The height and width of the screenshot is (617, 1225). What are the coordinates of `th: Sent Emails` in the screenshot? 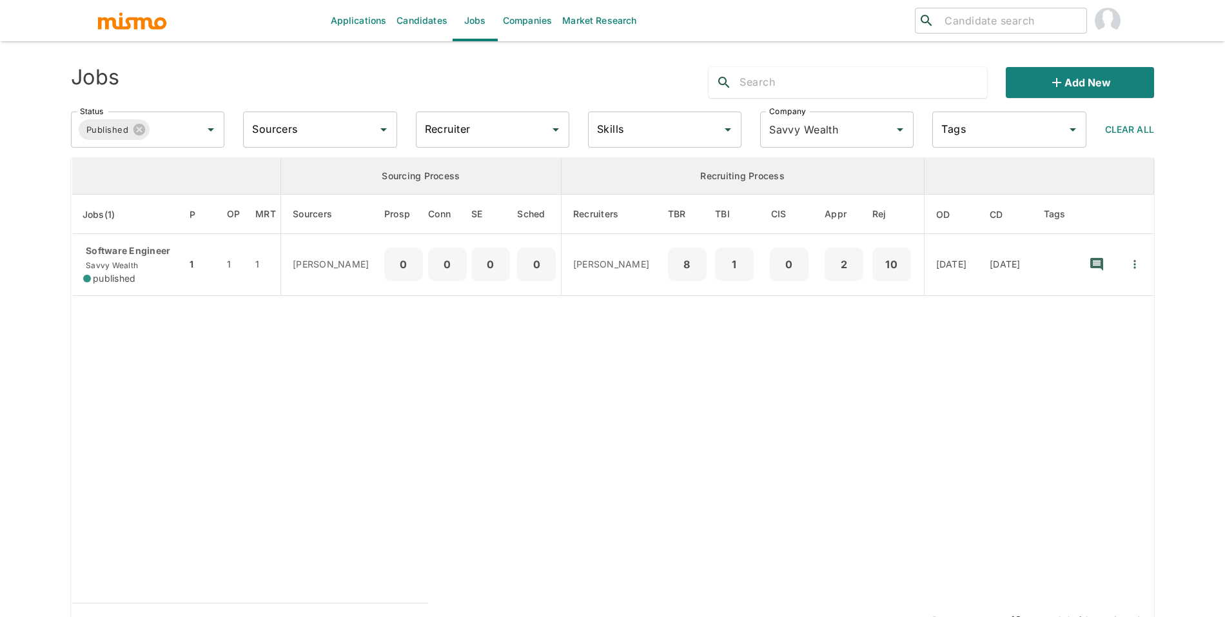 It's located at (491, 214).